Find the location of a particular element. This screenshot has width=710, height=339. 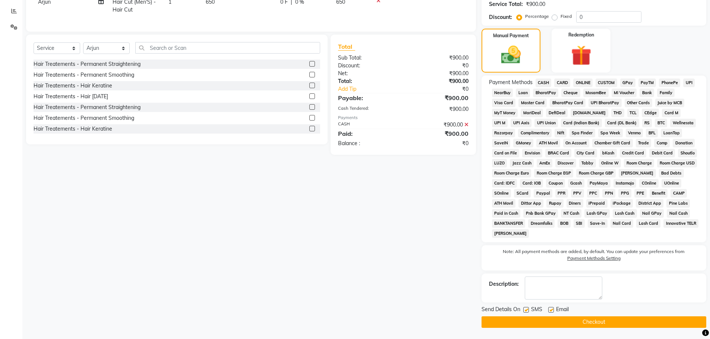

div: Service Total: is located at coordinates (505, 4).